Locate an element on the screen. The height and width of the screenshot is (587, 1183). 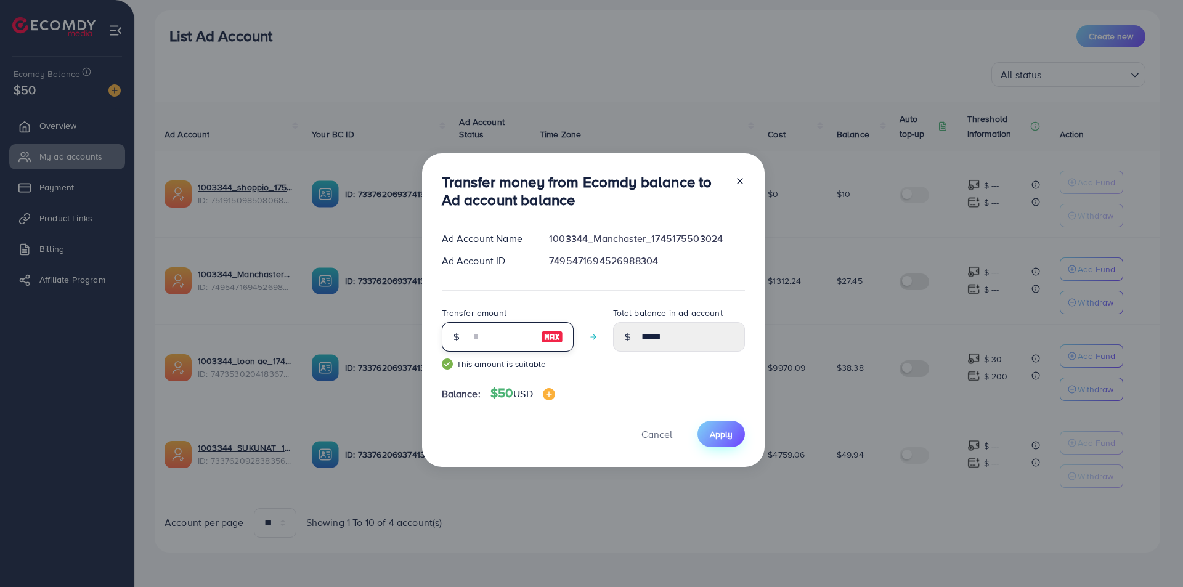
div: Ad Account Name is located at coordinates (486, 238).